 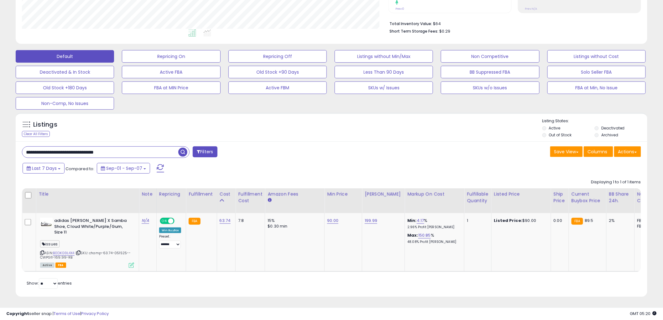 What do you see at coordinates (531, 9) in the screenshot?
I see `small: Prev: N/A` at bounding box center [531, 9].